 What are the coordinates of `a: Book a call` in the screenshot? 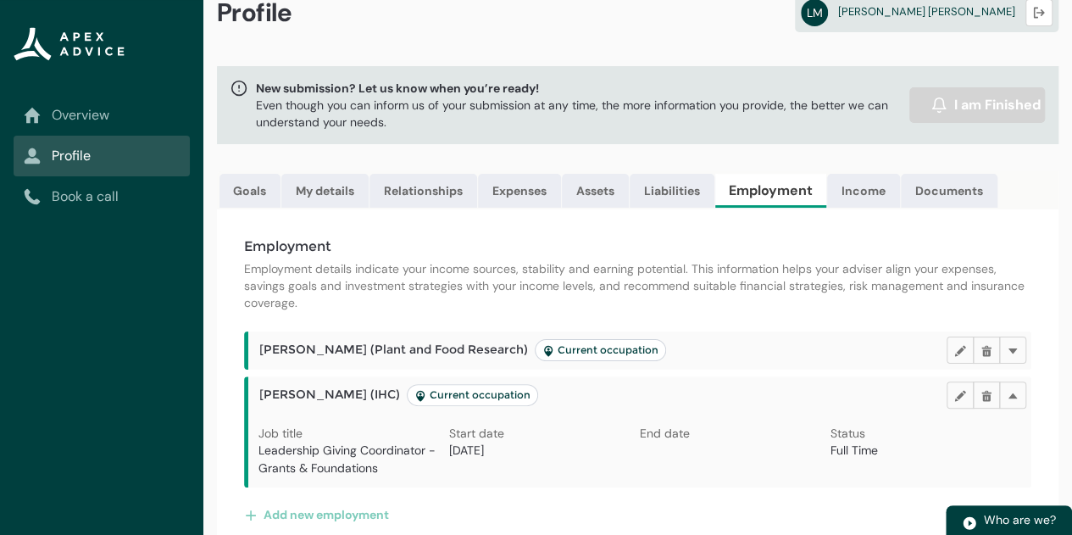 It's located at (102, 197).